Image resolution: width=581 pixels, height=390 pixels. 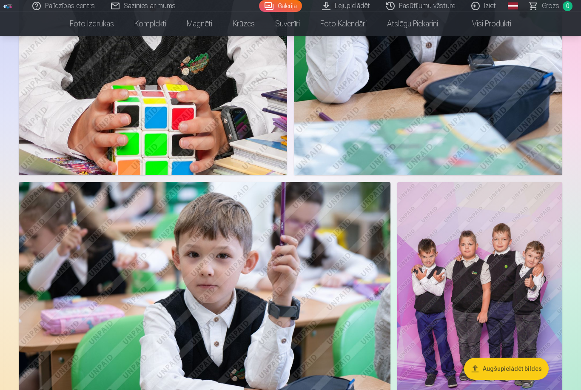 I want to click on a: Komplekti, so click(x=150, y=24).